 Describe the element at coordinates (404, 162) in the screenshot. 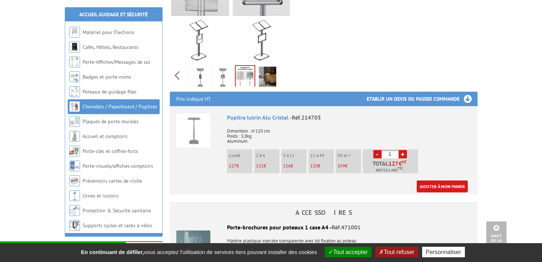

I see `sup: HT` at that location.